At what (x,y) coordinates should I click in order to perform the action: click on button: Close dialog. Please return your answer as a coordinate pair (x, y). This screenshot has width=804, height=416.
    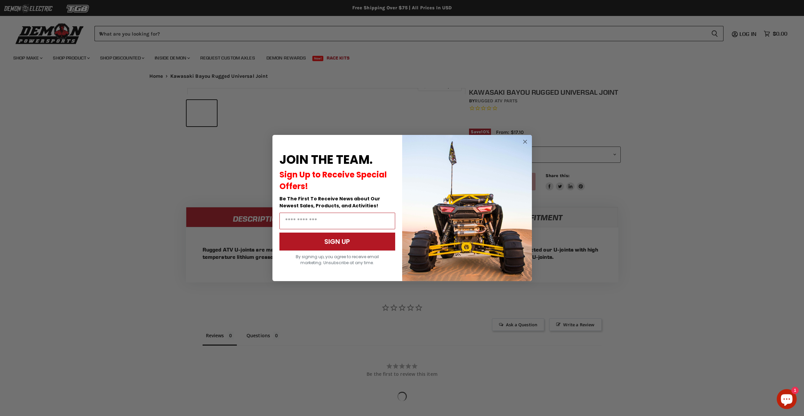
    Looking at the image, I should click on (525, 142).